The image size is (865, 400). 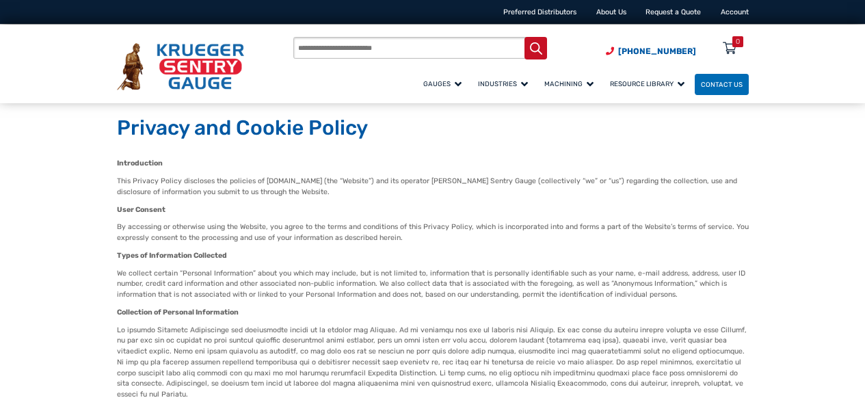 What do you see at coordinates (141, 209) in the screenshot?
I see `strong: User Consent` at bounding box center [141, 209].